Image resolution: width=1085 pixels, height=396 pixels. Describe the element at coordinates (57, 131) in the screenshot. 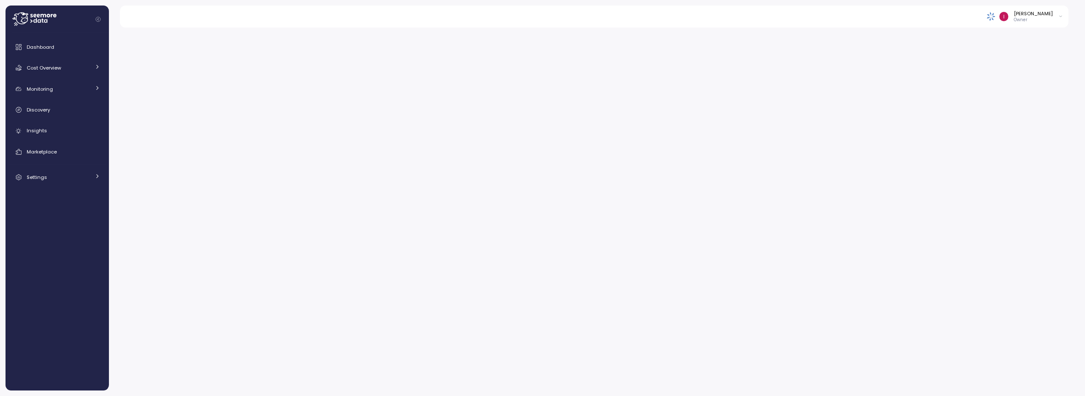

I see `a: Insights` at that location.